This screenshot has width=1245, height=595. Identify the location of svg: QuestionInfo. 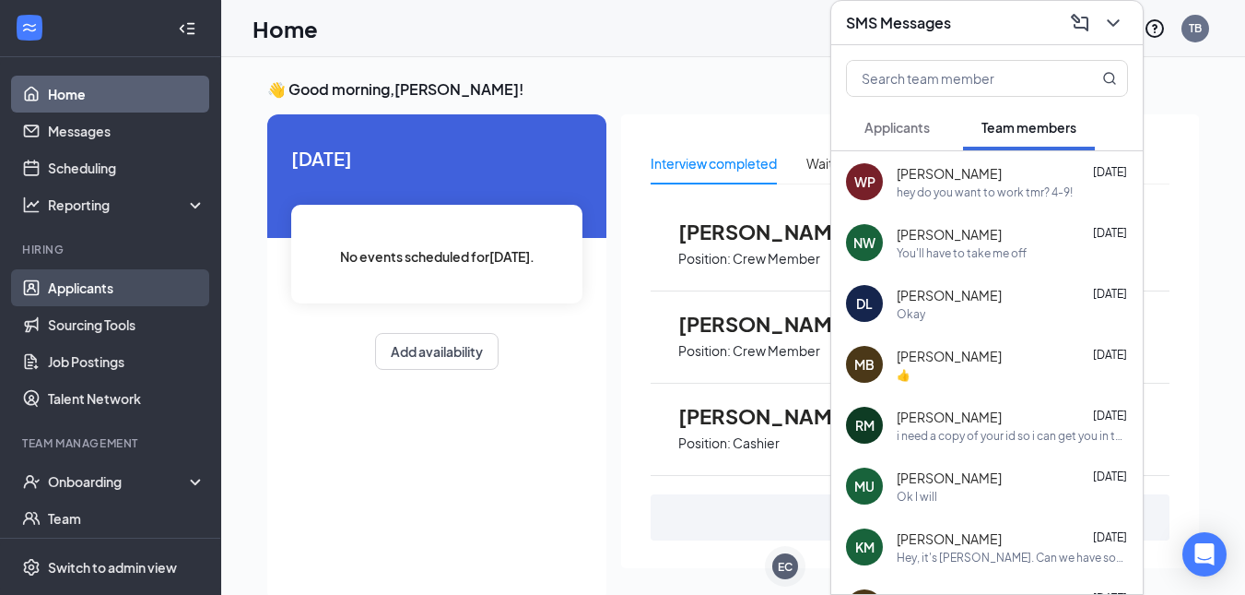
(1155, 29).